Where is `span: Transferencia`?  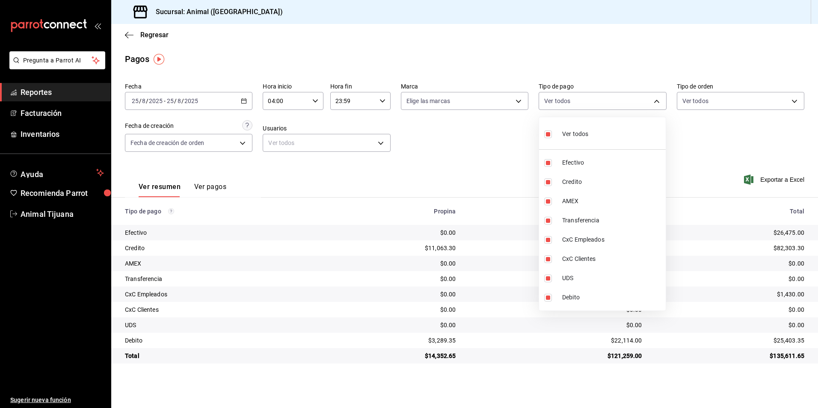 span: Transferencia is located at coordinates (612, 220).